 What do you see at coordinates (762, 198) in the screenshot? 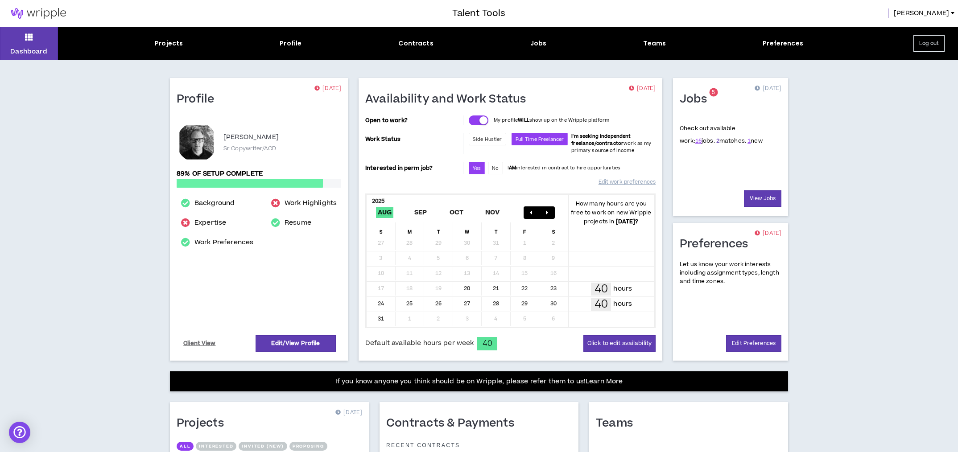
I see `a: View Jobs` at bounding box center [762, 198].